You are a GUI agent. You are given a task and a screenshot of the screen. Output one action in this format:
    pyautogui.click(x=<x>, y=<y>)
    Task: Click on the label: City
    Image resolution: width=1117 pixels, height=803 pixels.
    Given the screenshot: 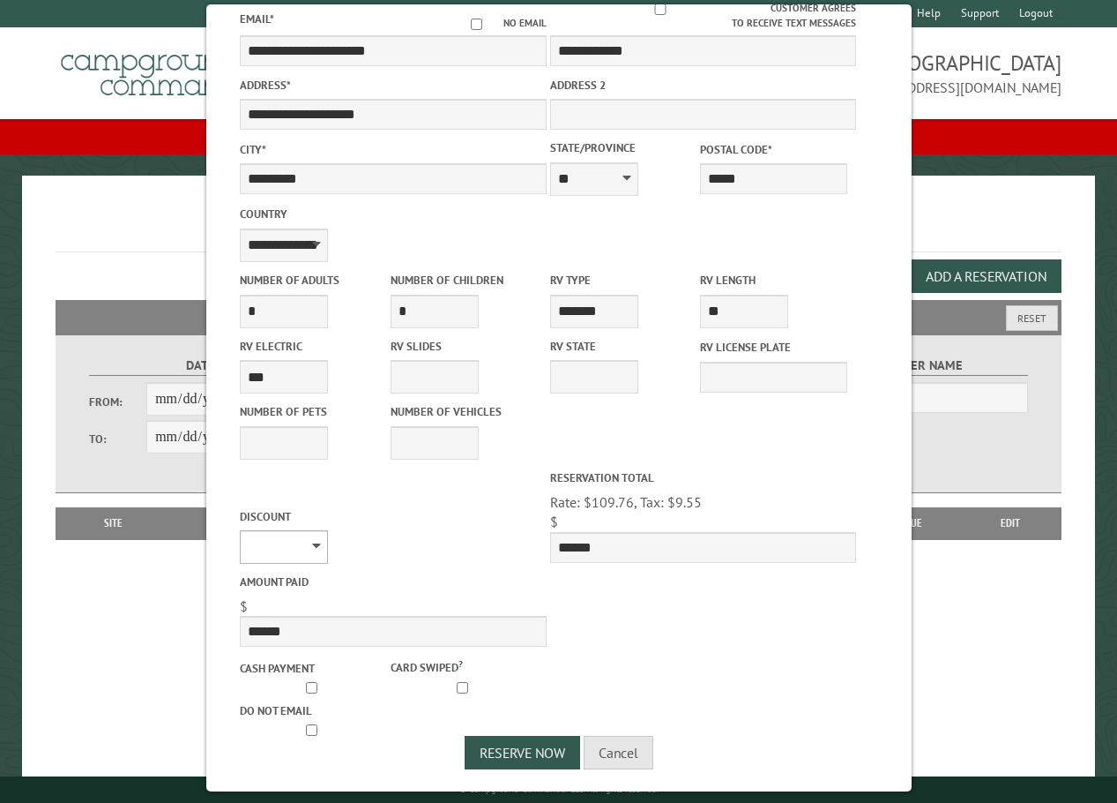 What is the action you would take?
    pyautogui.click(x=393, y=149)
    